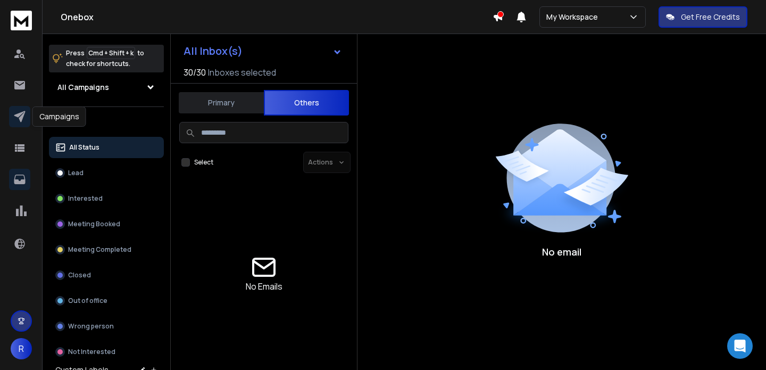 The width and height of the screenshot is (766, 370). I want to click on p: Wrong person, so click(91, 326).